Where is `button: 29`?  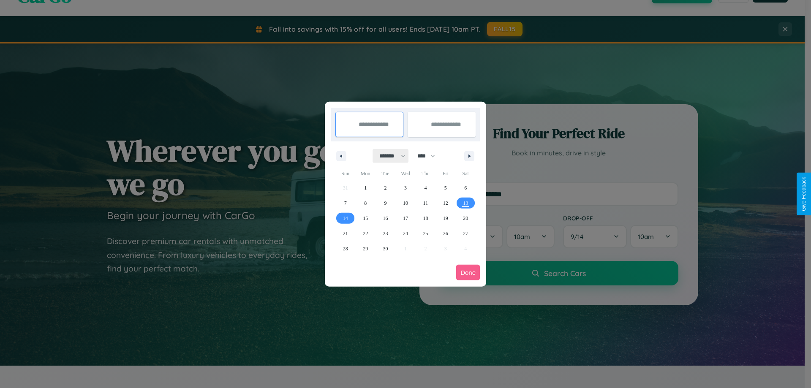
button: 29 is located at coordinates (365, 249).